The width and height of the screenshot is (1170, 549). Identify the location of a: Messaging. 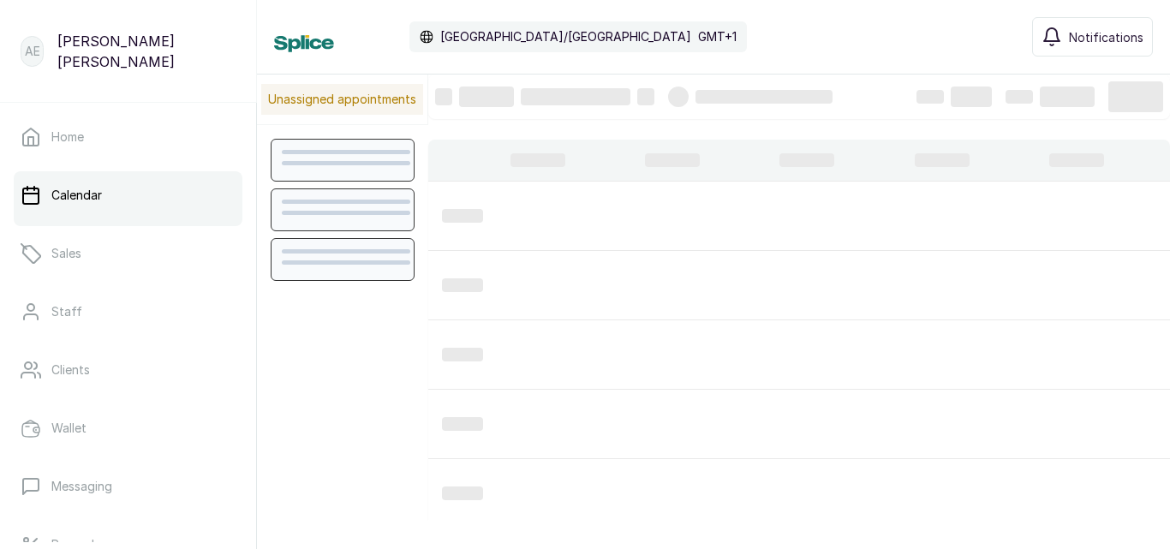
(128, 487).